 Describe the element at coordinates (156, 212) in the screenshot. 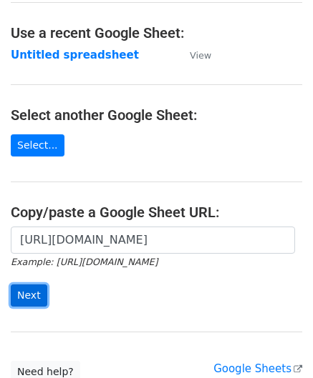

I see `h4: Copy/paste a Google Sheet URL:` at that location.